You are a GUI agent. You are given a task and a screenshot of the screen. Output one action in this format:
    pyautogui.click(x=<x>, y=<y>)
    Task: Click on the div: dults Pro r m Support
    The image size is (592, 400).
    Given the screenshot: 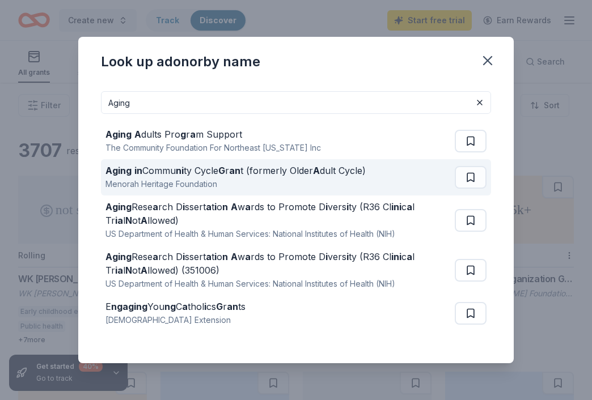 What is the action you would take?
    pyautogui.click(x=213, y=134)
    